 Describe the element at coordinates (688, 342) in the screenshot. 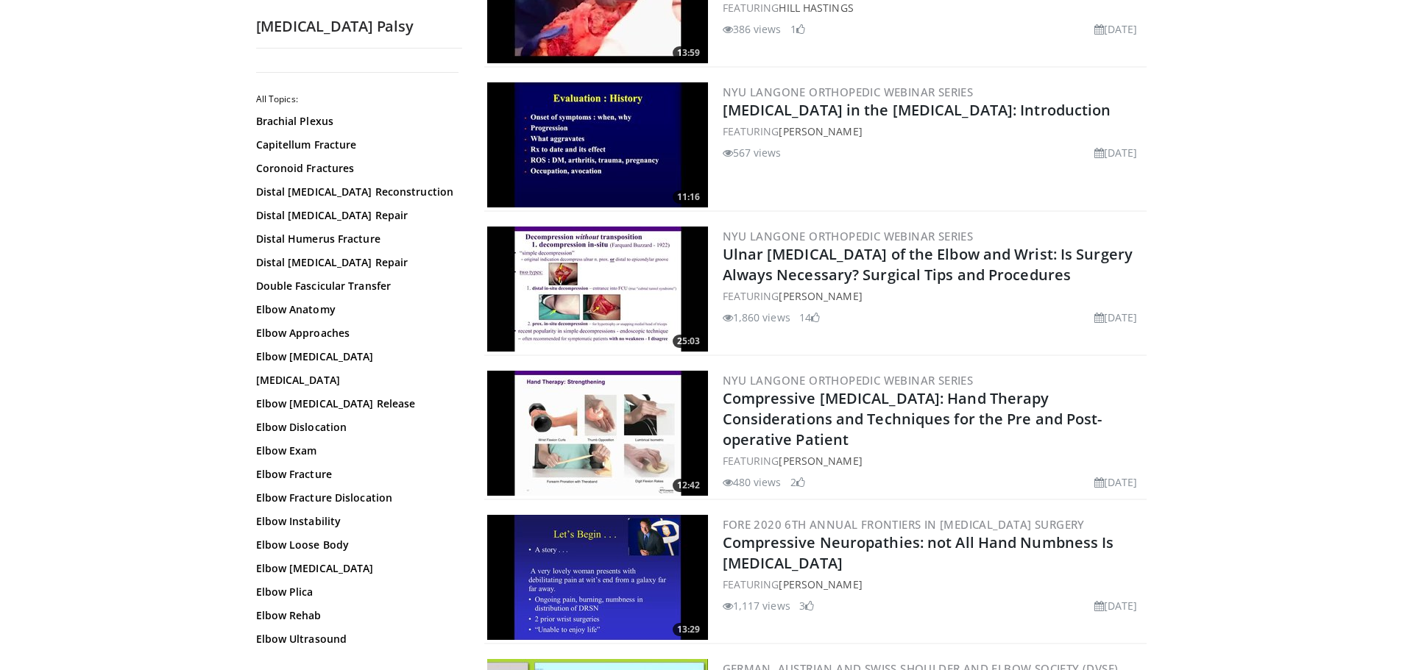

I see `span: 25:03` at that location.